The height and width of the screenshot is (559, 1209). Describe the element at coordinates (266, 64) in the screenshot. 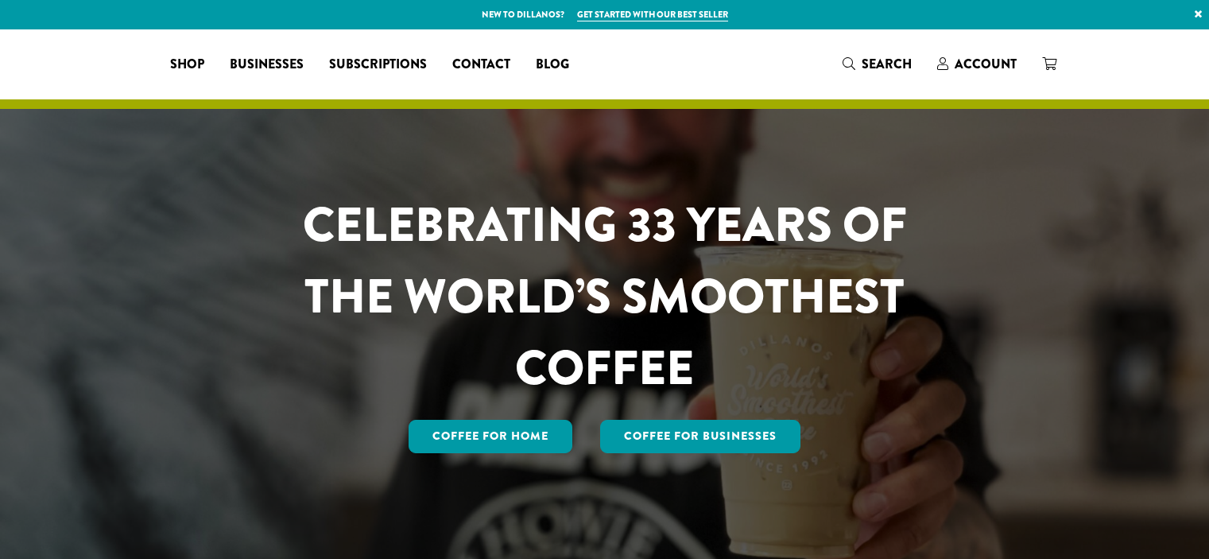

I see `span: Businesses` at that location.